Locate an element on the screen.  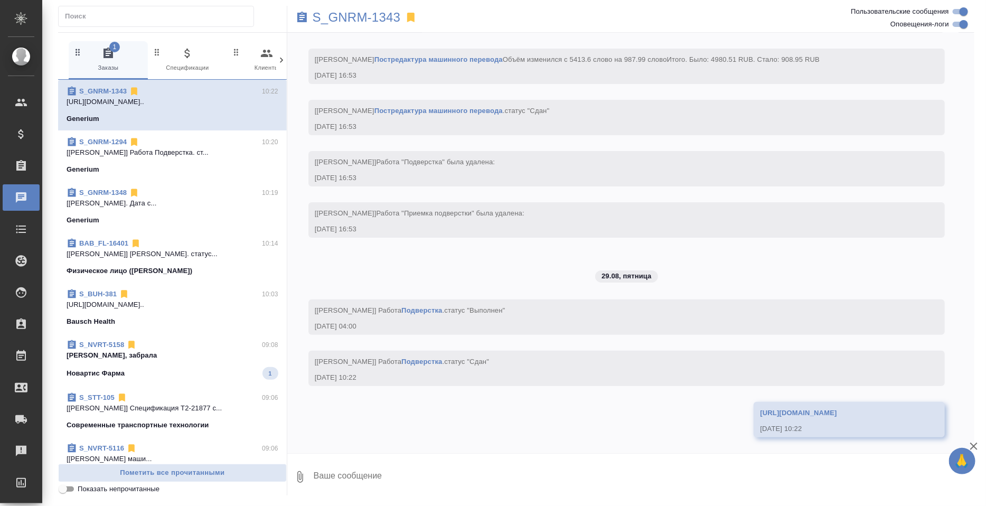
p: 10:20 is located at coordinates (270, 142).